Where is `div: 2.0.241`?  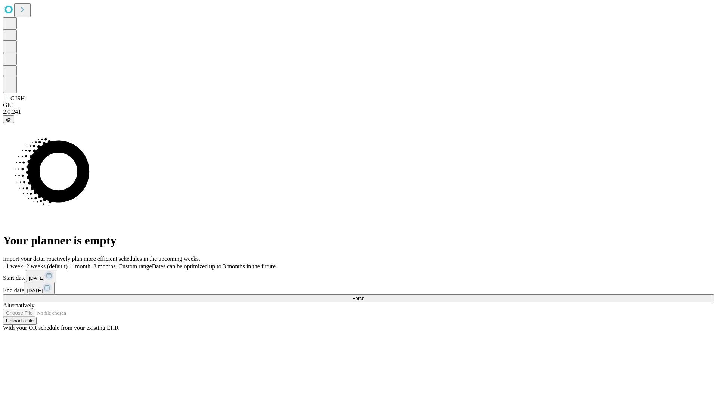
div: 2.0.241 is located at coordinates (359, 112).